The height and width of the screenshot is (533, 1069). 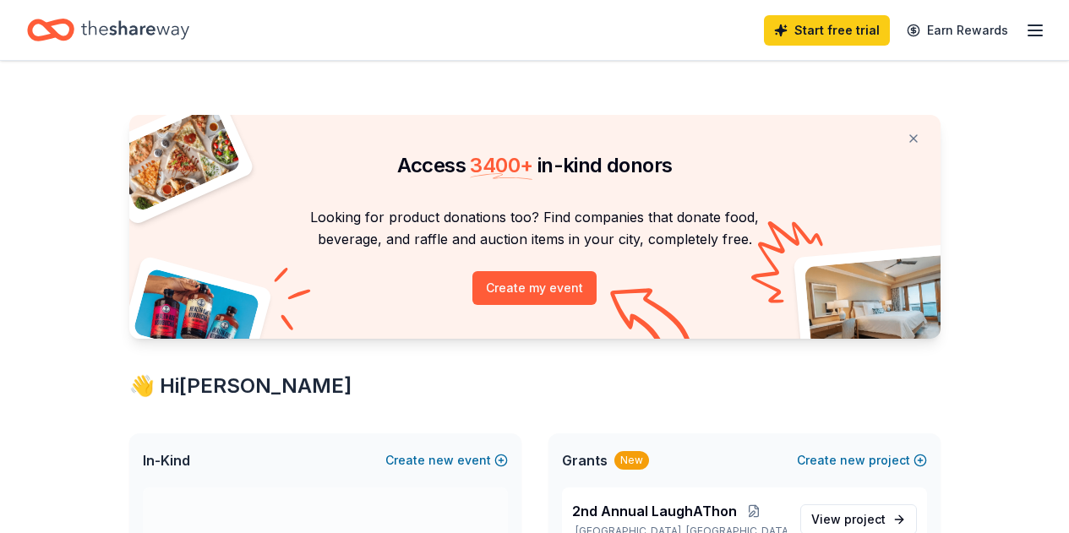 I want to click on span: View, so click(x=849, y=520).